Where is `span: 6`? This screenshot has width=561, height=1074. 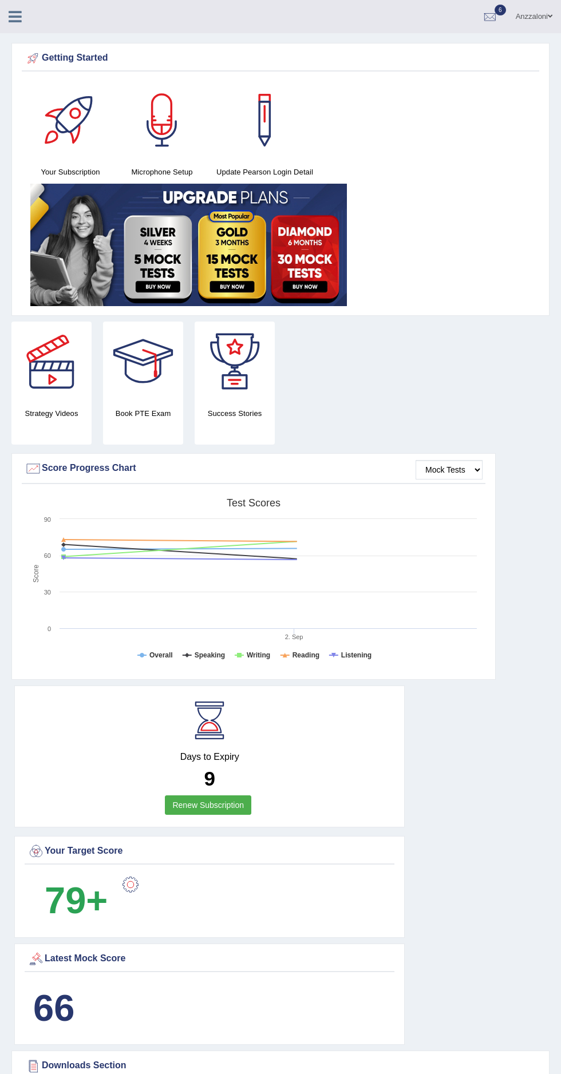 span: 6 is located at coordinates (500, 10).